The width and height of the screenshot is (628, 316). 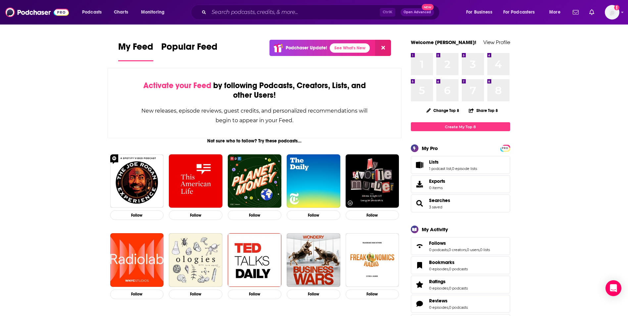 I want to click on a: Radiolab, so click(x=137, y=260).